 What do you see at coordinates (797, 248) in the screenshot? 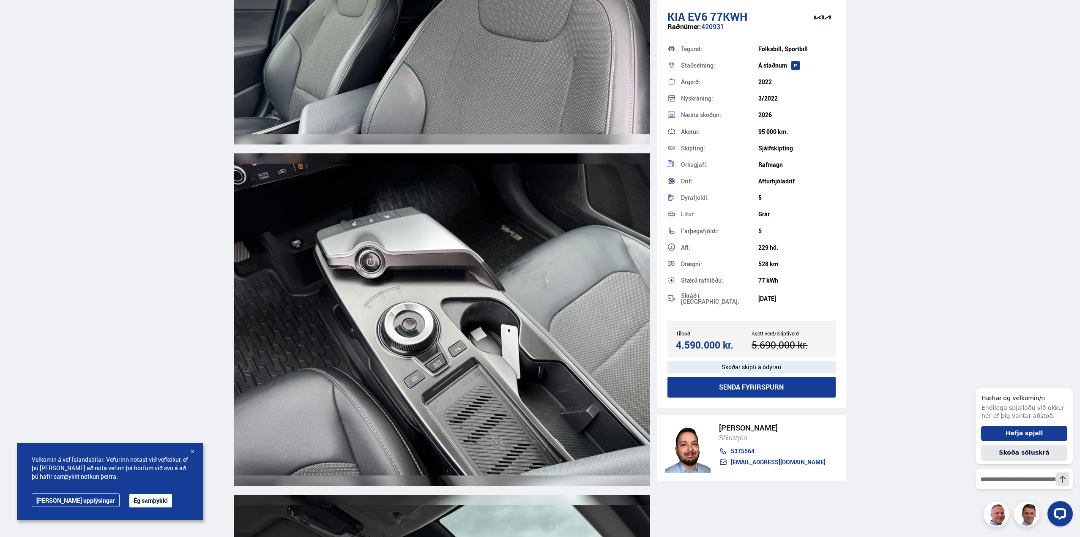
I see `div: 229 hö.` at bounding box center [797, 248].